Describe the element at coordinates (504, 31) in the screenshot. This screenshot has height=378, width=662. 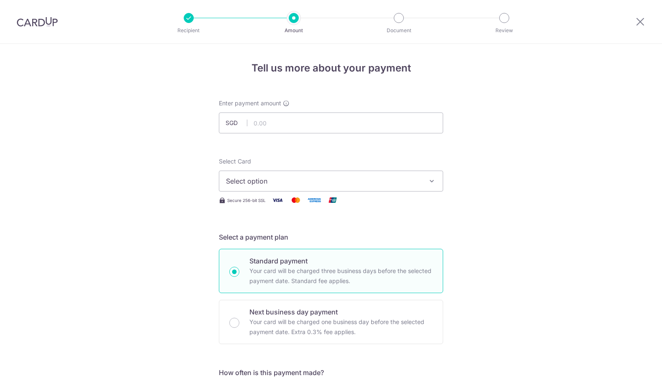
I see `p: Review` at that location.